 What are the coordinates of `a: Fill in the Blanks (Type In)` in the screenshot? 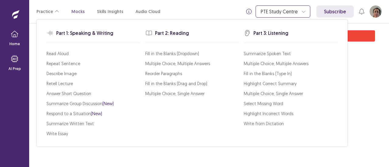 It's located at (267, 73).